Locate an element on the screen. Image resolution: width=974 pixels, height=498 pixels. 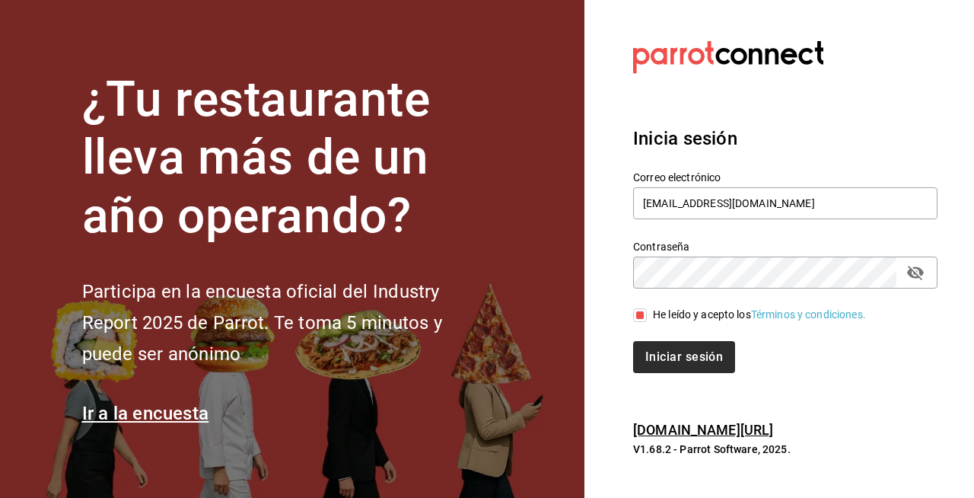
label: Correo electrónico is located at coordinates (785, 177).